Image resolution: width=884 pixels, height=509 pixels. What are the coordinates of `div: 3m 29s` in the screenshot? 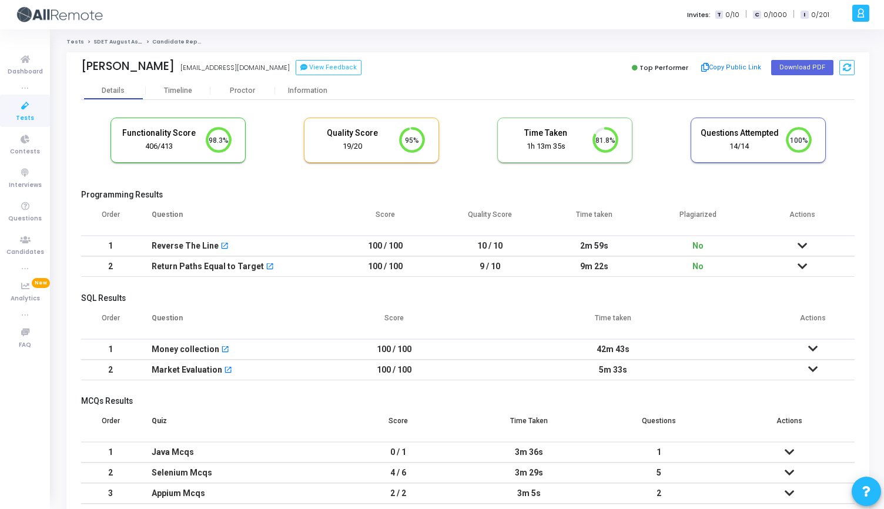 It's located at (529, 473).